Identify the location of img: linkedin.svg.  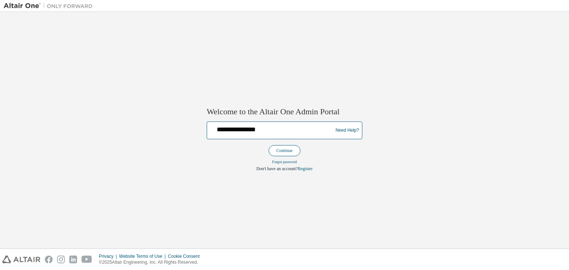
(73, 260).